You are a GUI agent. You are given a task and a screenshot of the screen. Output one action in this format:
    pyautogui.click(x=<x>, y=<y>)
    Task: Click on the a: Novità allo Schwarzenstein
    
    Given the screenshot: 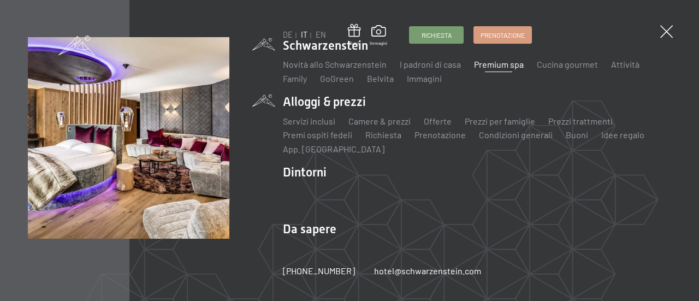 What is the action you would take?
    pyautogui.click(x=335, y=64)
    